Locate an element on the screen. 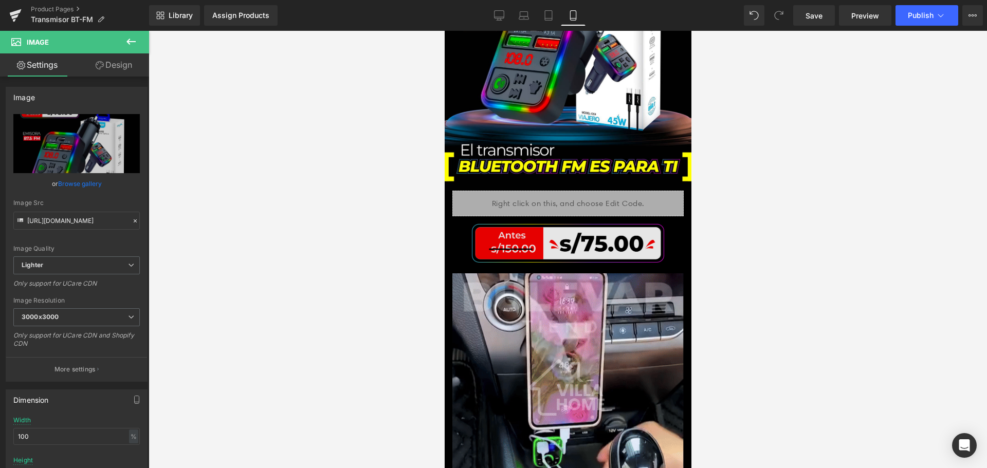 Image resolution: width=987 pixels, height=468 pixels. span: Library is located at coordinates (180, 15).